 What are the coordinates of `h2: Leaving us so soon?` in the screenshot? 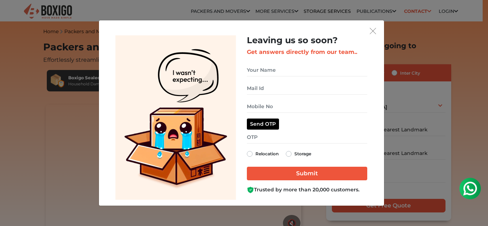 It's located at (307, 40).